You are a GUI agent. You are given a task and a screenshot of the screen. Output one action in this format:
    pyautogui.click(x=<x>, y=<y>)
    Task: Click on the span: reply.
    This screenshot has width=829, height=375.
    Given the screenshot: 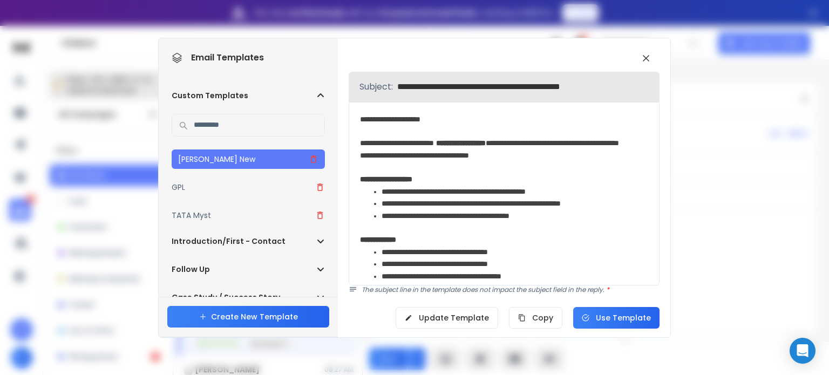 What is the action you would take?
    pyautogui.click(x=598, y=289)
    